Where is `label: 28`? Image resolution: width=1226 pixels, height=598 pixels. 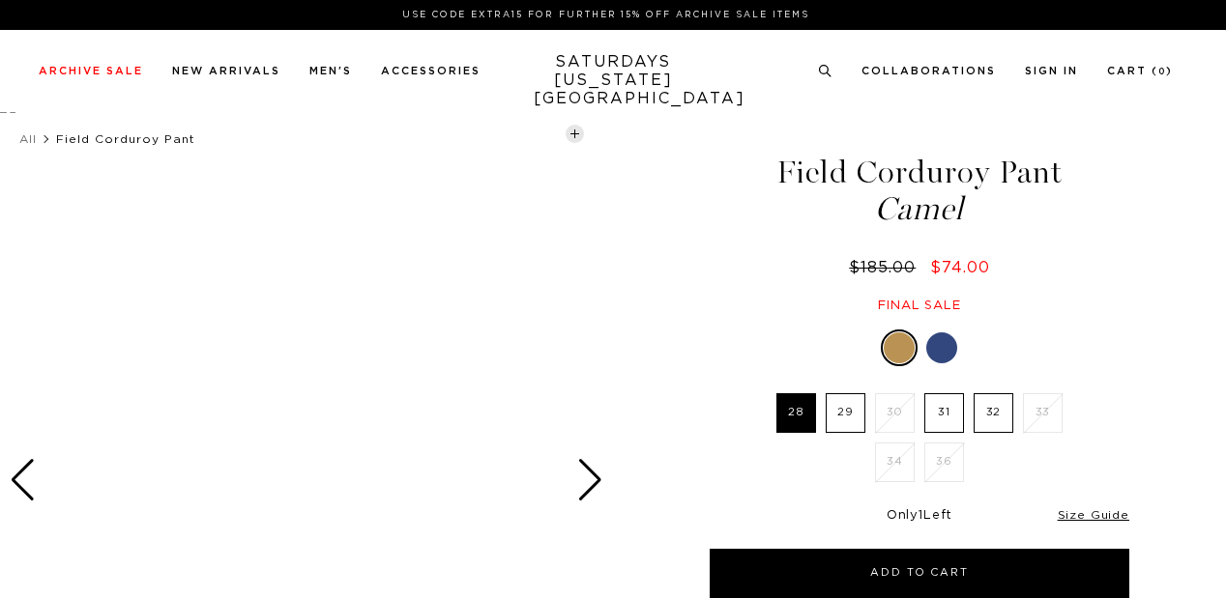
label: 28 is located at coordinates (796, 413).